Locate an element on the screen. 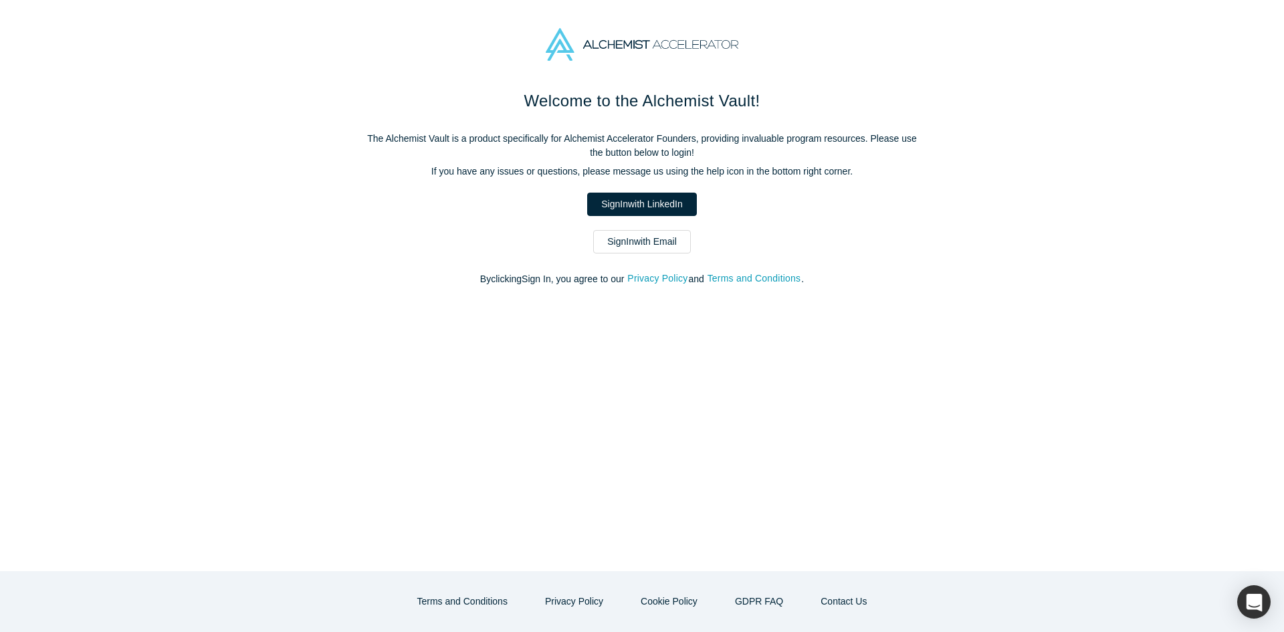  a: SignInwith Email is located at coordinates (642, 241).